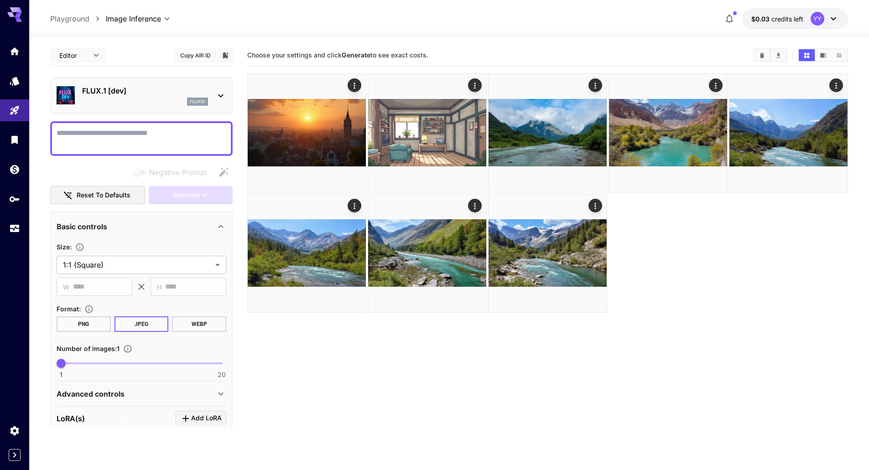  What do you see at coordinates (222, 375) in the screenshot?
I see `span: 20` at bounding box center [222, 375].